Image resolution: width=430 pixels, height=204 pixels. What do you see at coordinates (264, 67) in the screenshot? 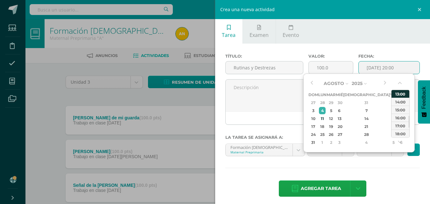
I see `input: Título` at bounding box center [264, 67].